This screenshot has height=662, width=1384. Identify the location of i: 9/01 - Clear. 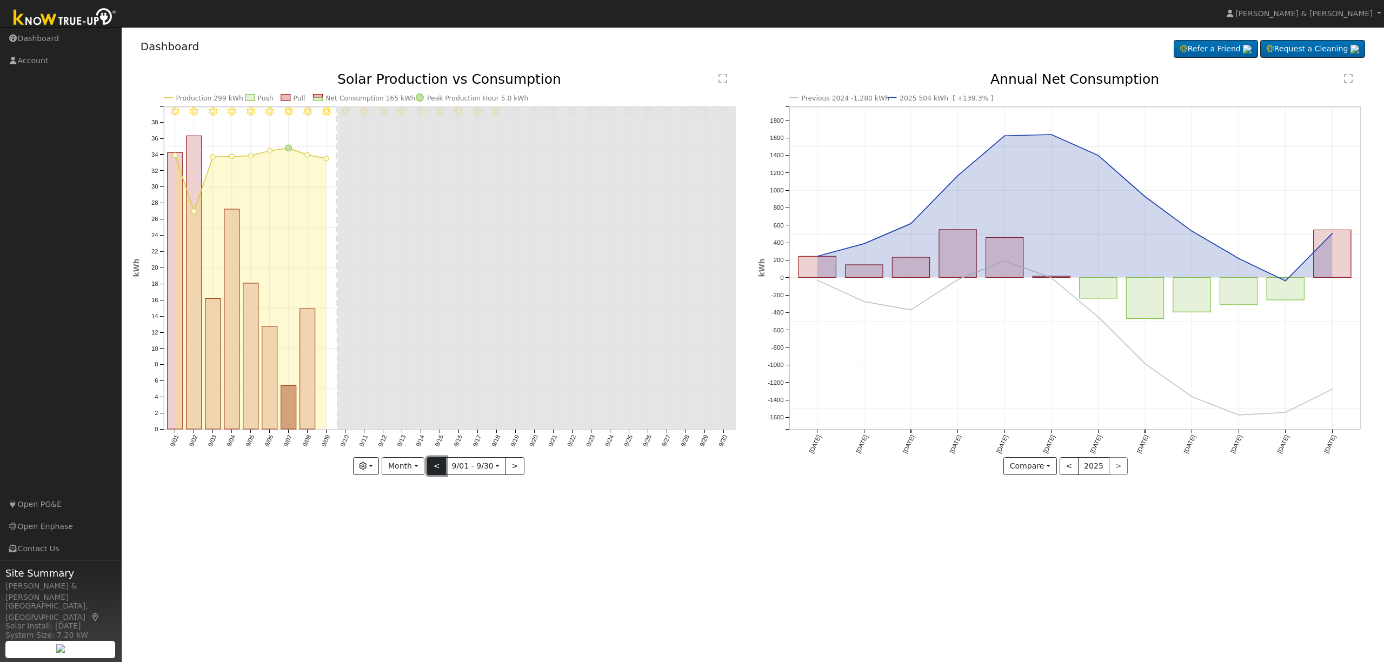
(175, 111).